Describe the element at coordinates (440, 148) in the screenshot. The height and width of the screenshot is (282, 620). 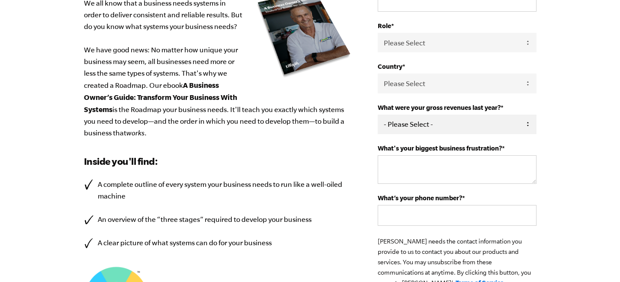
I see `span: What's your biggest business frustration?` at that location.